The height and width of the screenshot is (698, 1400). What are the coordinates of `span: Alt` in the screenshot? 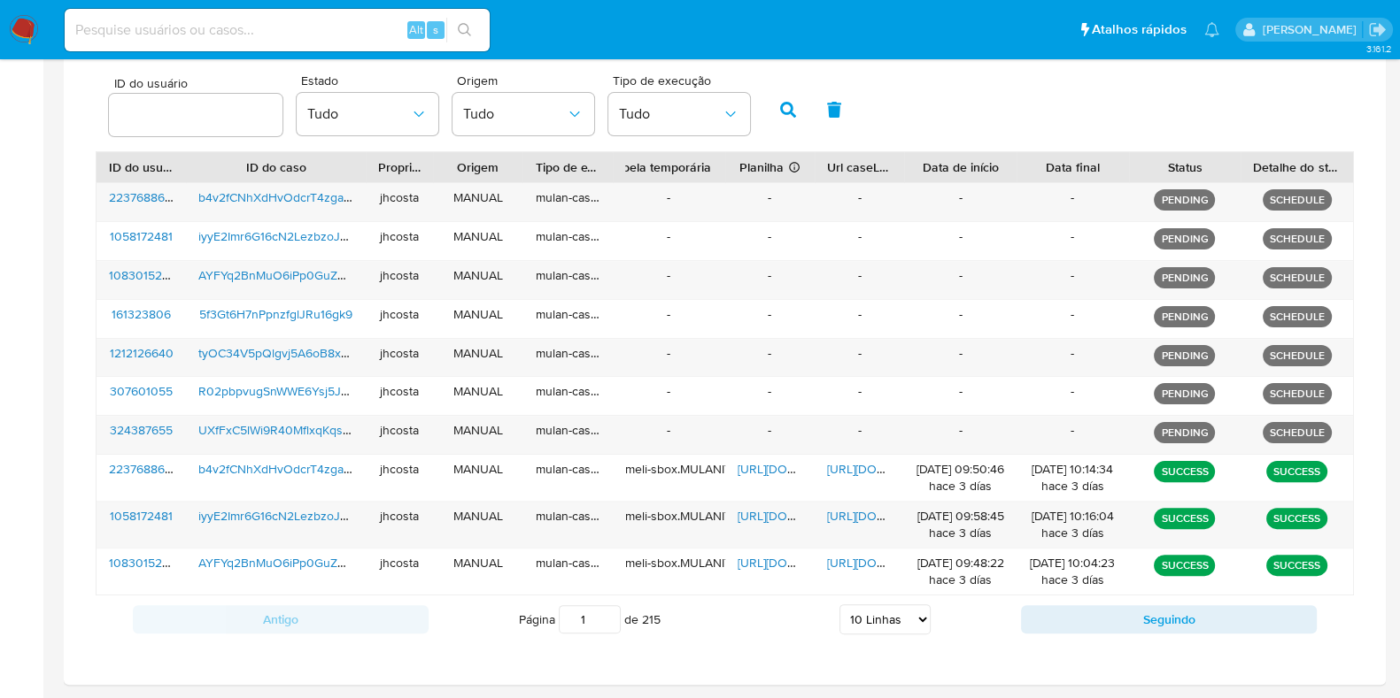 It's located at (416, 29).